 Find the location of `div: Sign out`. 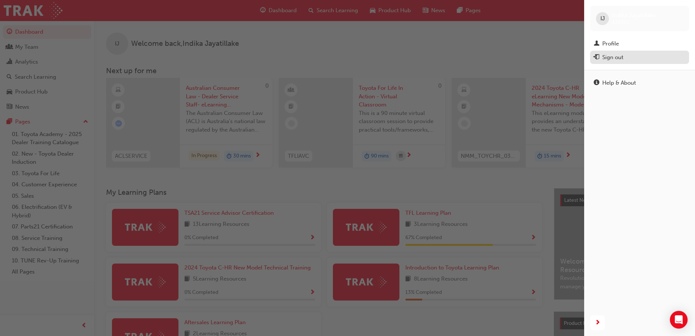

div: Sign out is located at coordinates (612, 57).